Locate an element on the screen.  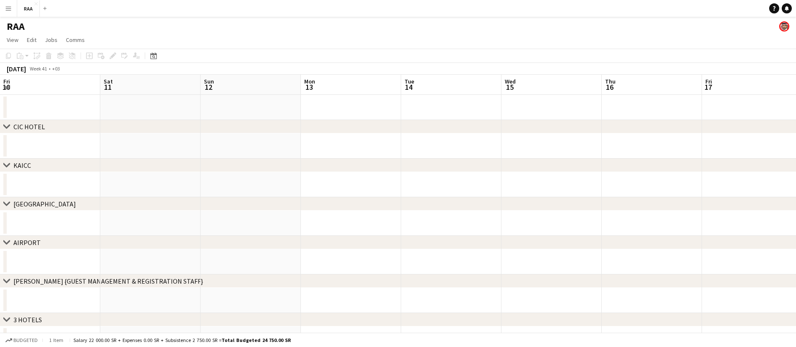
span: 13 is located at coordinates (309, 87).